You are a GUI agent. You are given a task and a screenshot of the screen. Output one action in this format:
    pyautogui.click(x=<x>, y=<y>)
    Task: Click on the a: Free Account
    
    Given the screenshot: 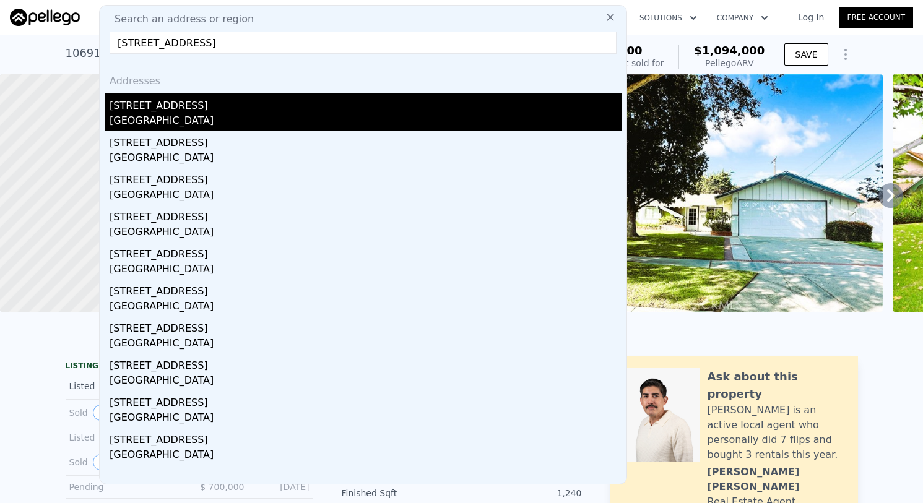 What is the action you would take?
    pyautogui.click(x=876, y=17)
    